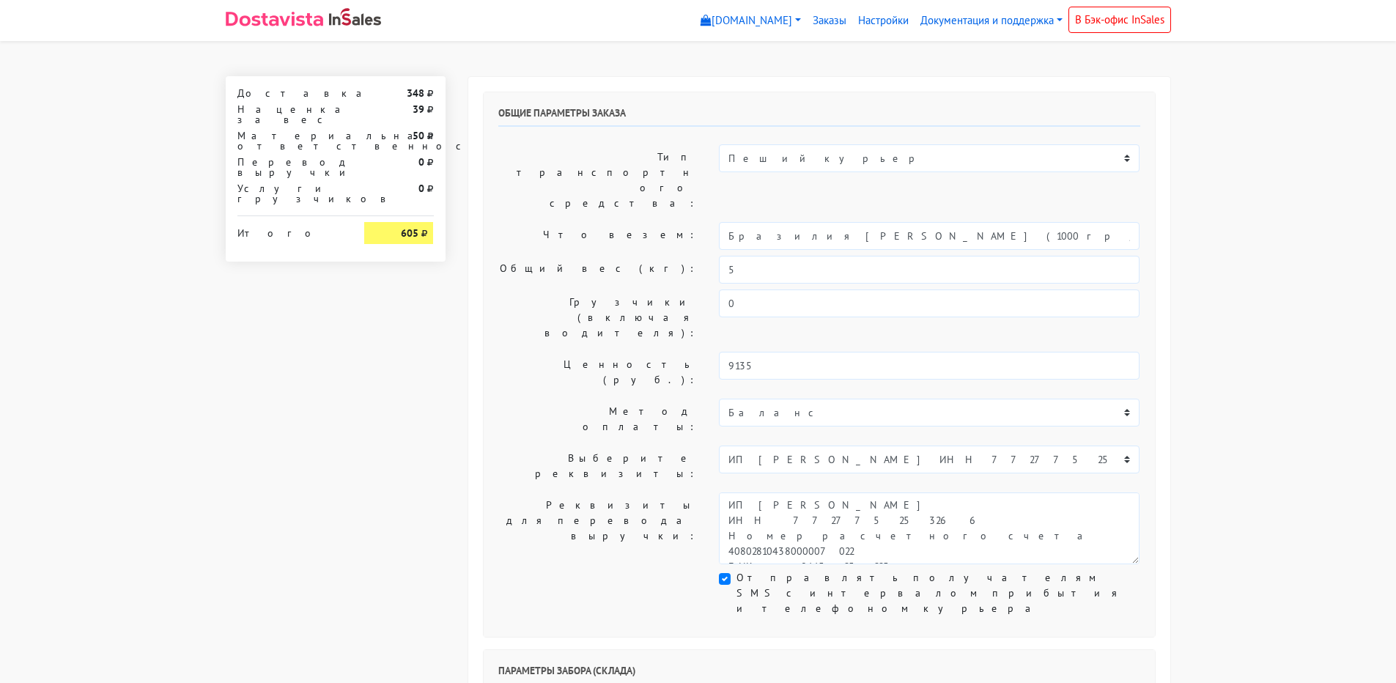 The width and height of the screenshot is (1396, 683). What do you see at coordinates (355, 17) in the screenshot?
I see `img: InSales` at bounding box center [355, 17].